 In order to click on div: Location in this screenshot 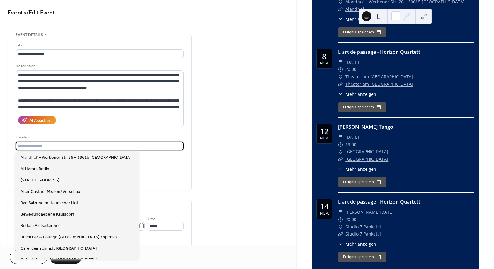, I will do `click(99, 137)`.